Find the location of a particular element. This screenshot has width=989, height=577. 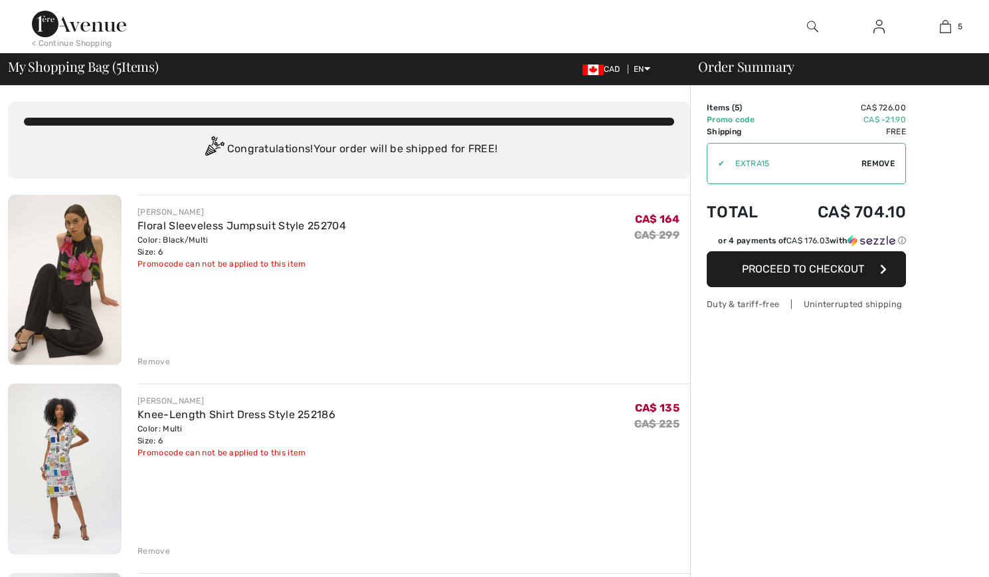

img: My Bag is located at coordinates (945, 27).